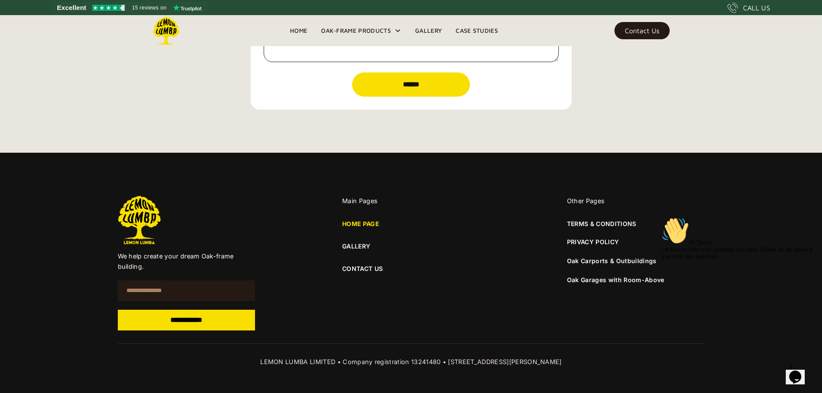 This screenshot has height=393, width=822. I want to click on a: GALLERY, so click(411, 246).